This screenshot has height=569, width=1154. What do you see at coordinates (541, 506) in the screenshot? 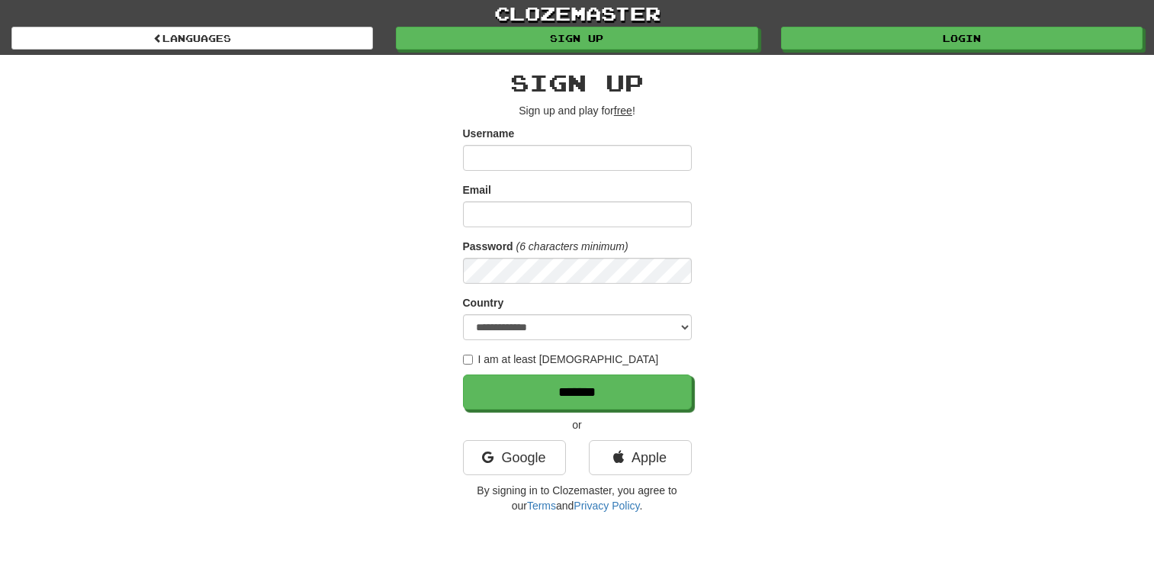
I see `a: Terms` at bounding box center [541, 506].